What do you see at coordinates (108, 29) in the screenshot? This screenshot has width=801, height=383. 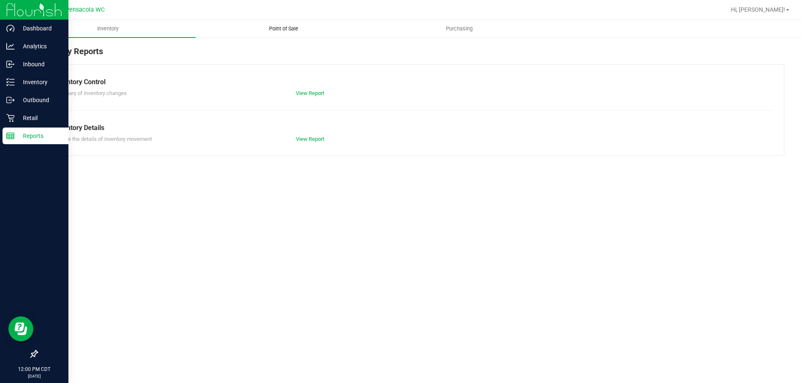 I see `a: Inventory` at bounding box center [108, 29].